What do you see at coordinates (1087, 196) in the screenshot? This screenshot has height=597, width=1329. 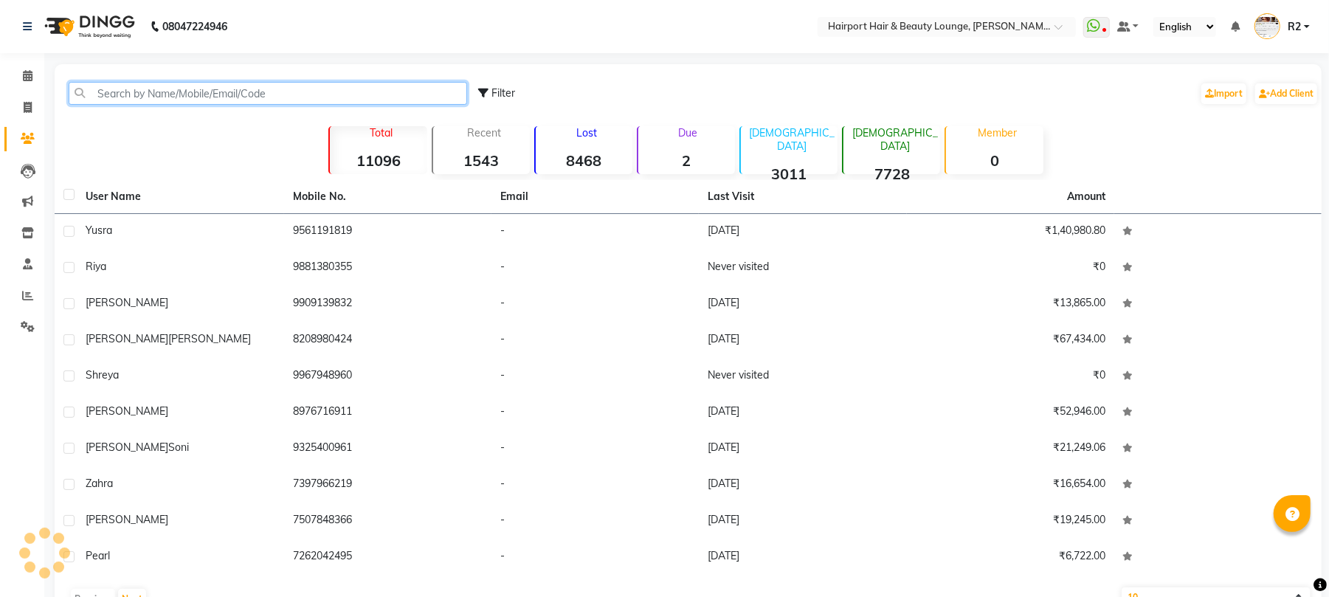 I see `th: Amount` at bounding box center [1087, 196].